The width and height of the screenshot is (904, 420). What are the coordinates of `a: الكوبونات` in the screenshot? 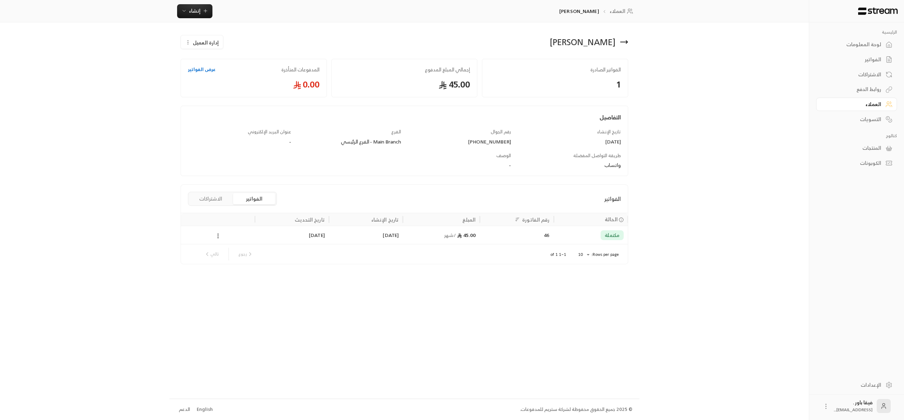 It's located at (857, 163).